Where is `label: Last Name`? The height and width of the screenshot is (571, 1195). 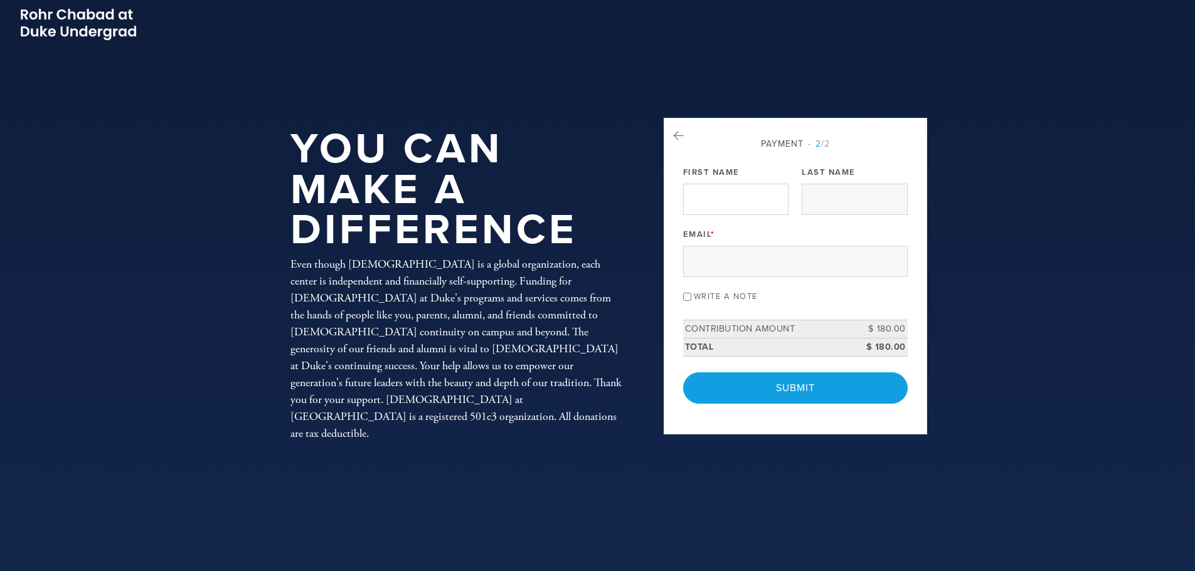
label: Last Name is located at coordinates (829, 172).